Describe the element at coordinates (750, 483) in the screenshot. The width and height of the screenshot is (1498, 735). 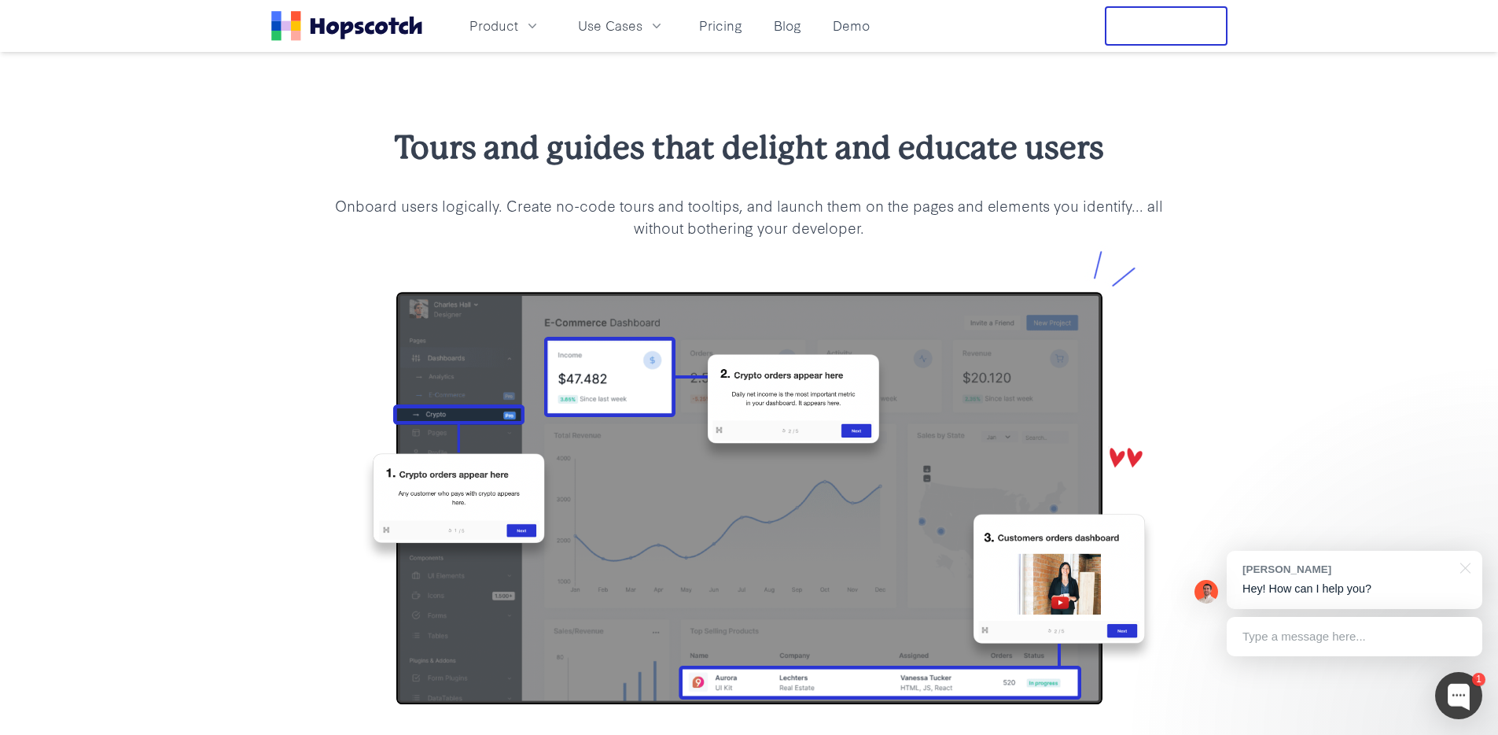
I see `img: tooltips` at that location.